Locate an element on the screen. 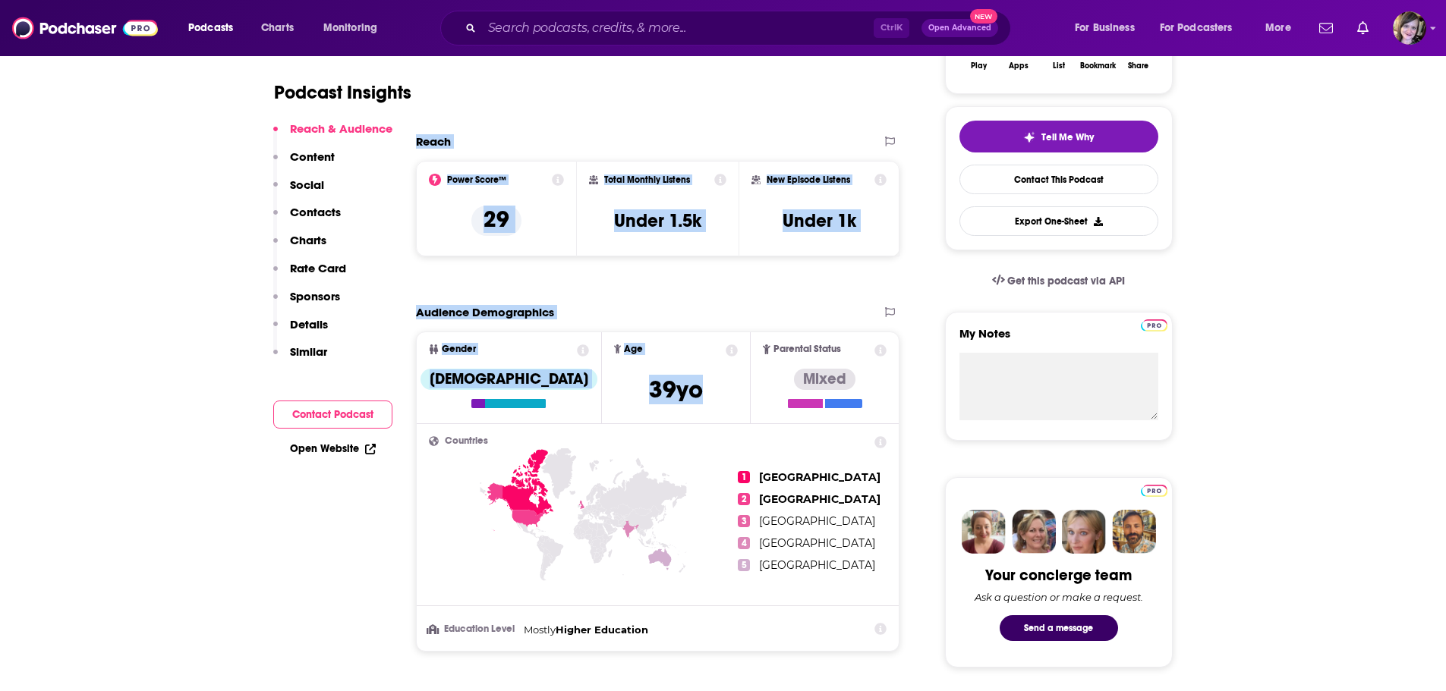 Image resolution: width=1446 pixels, height=691 pixels. span: For Podcasters is located at coordinates (1196, 28).